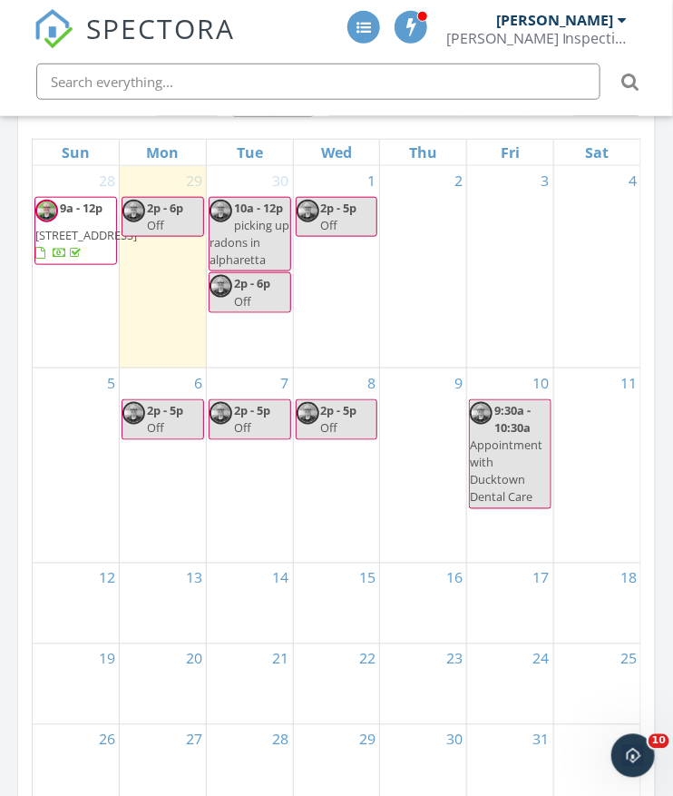 This screenshot has width=673, height=796. Describe the element at coordinates (423, 152) in the screenshot. I see `a: Thursday` at that location.